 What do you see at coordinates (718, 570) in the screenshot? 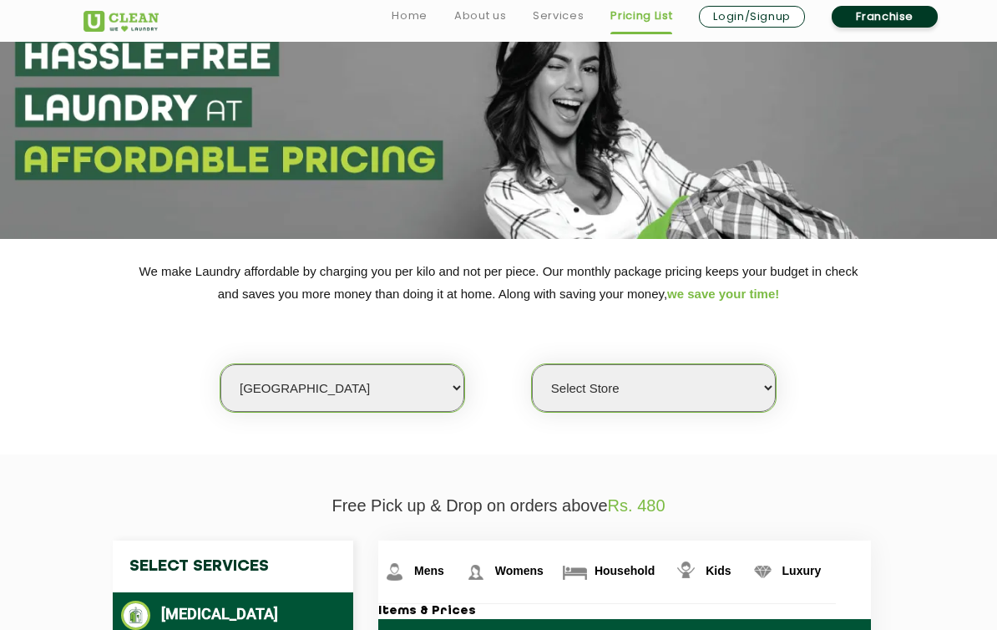
I see `span: Kids` at bounding box center [718, 570].